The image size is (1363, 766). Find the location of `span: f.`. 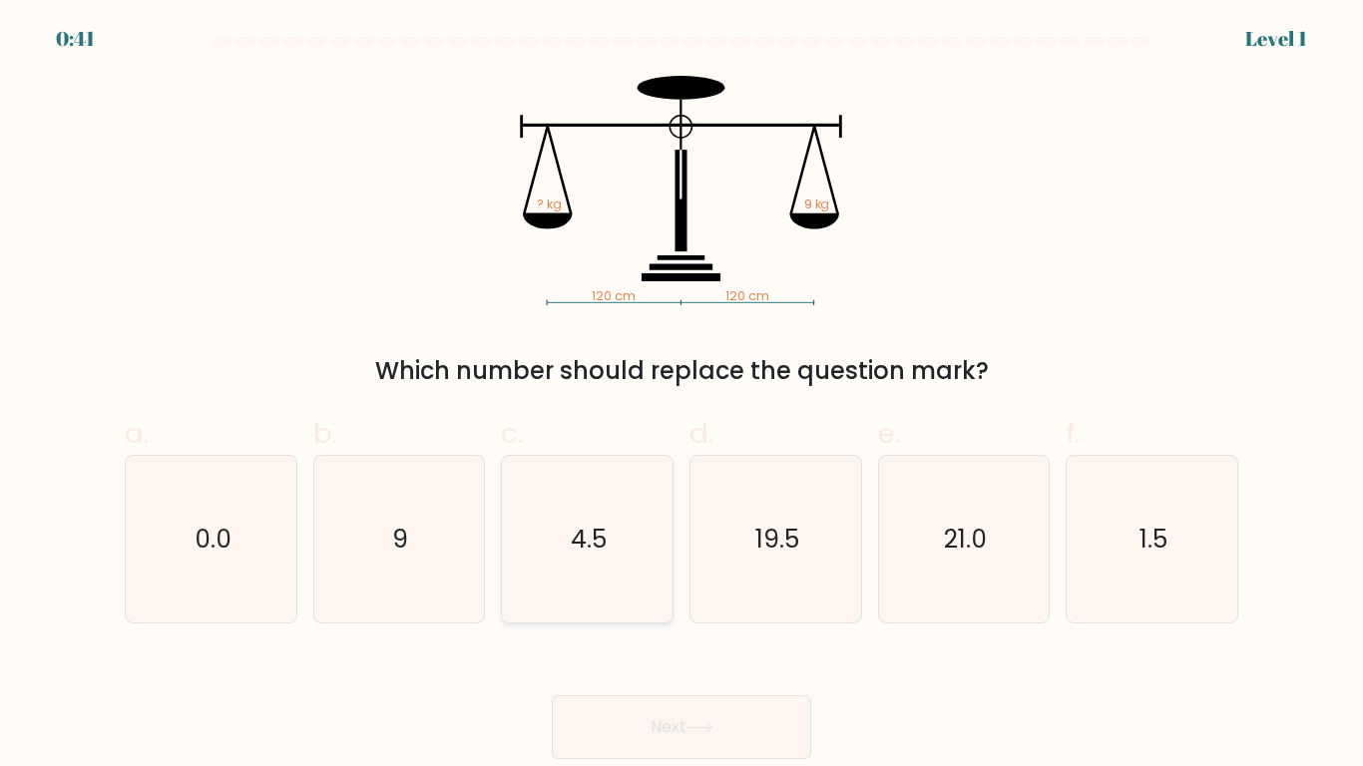

span: f. is located at coordinates (1072, 433).